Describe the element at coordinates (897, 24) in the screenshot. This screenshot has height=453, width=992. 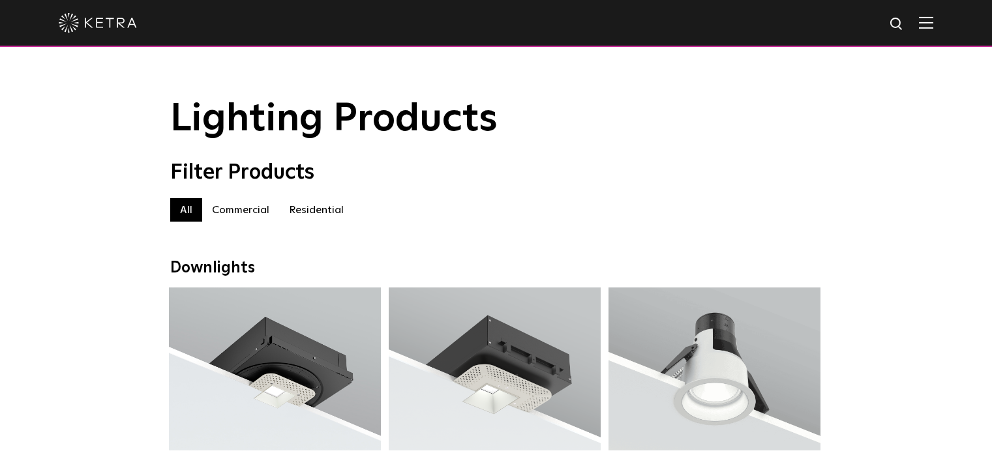
I see `img: search icon` at that location.